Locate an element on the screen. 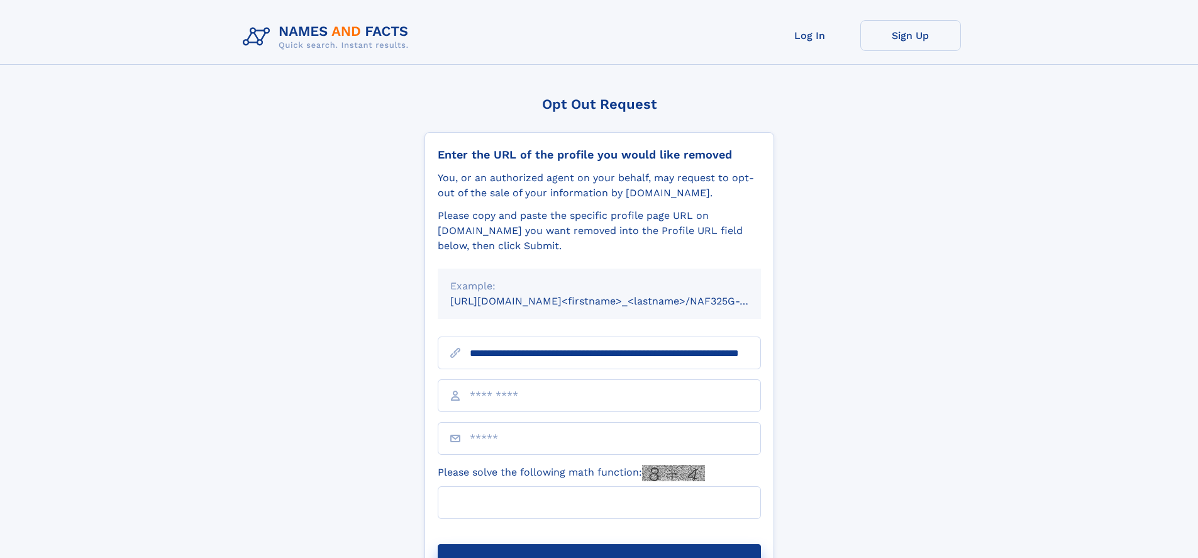 This screenshot has width=1198, height=558. label: Please solve the following math function: is located at coordinates (571, 473).